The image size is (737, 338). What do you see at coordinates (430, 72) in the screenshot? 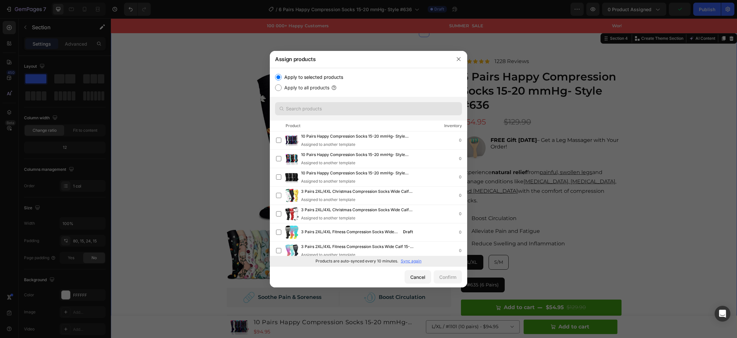
I see `h1: 6 Pairs Happy Compression Socks 15-20 mmHg- Style #636` at bounding box center [430, 72].